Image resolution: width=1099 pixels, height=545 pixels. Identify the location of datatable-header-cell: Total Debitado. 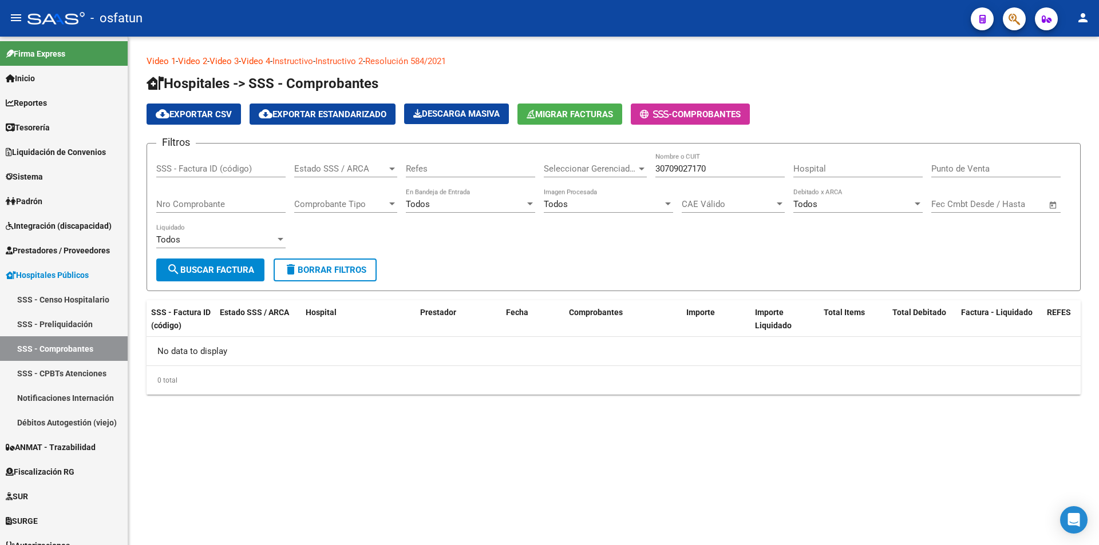
(922, 345).